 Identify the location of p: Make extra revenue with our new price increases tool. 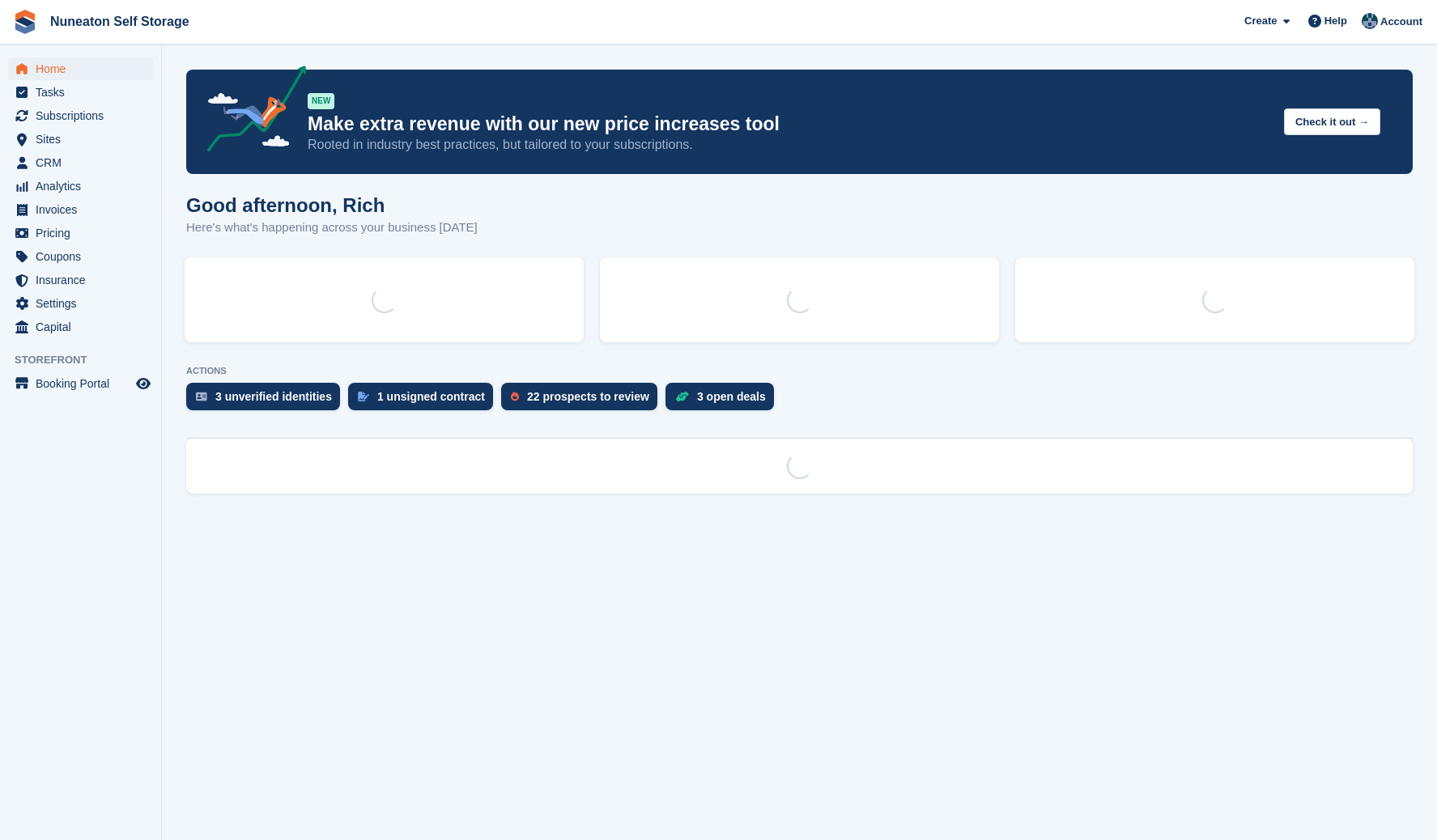
(789, 124).